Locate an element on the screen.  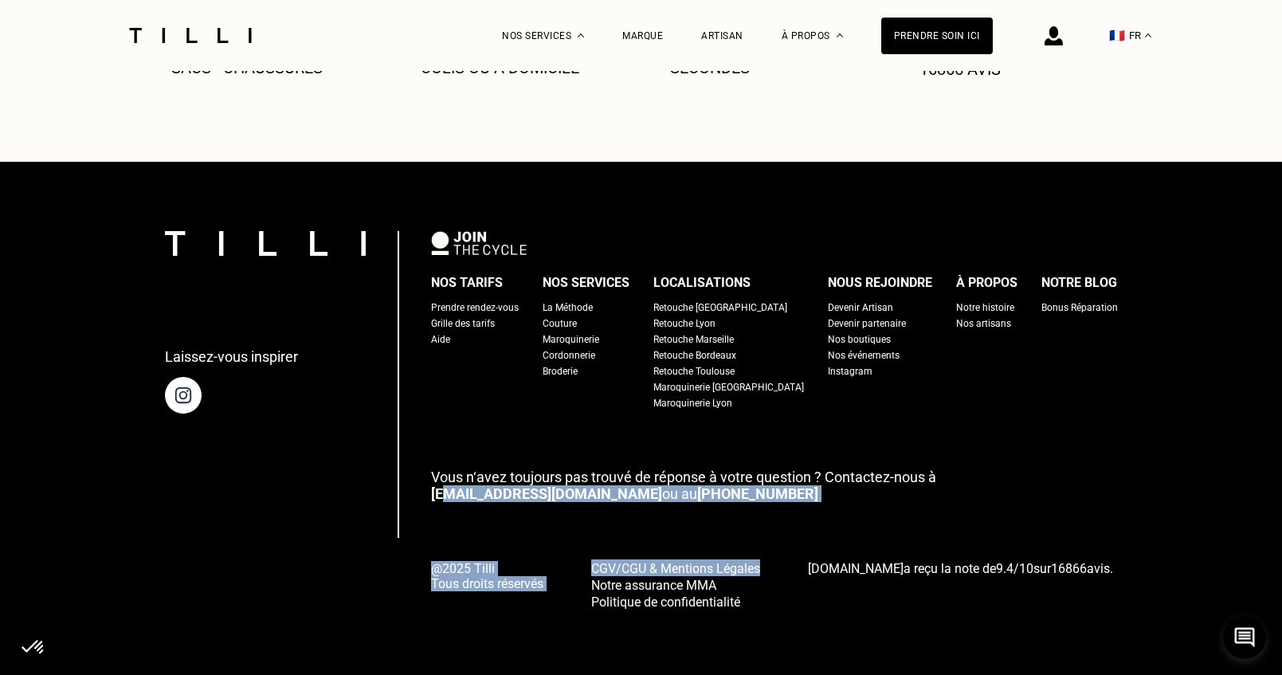
p: Laissez-vous inspirer is located at coordinates (231, 356).